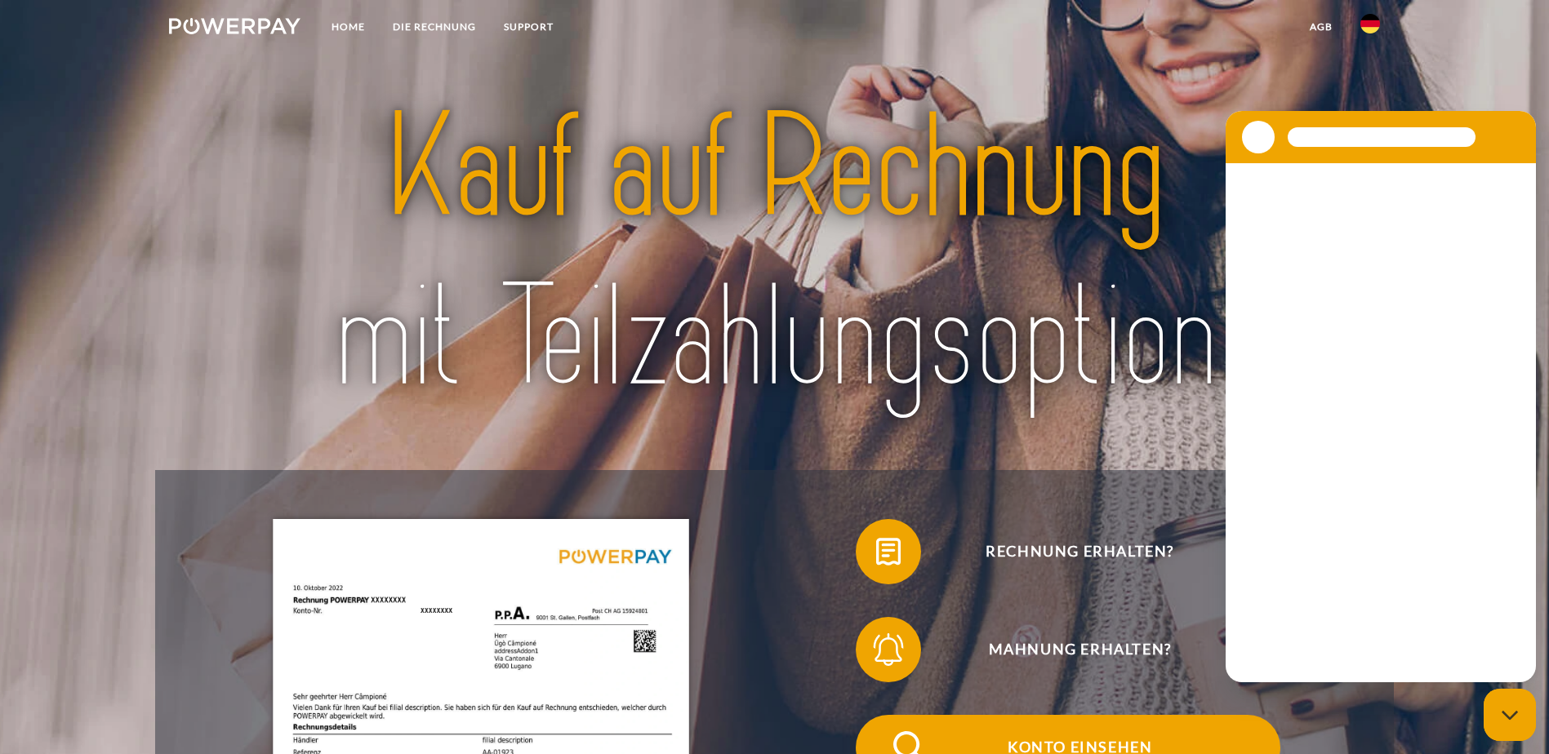 The width and height of the screenshot is (1549, 754). Describe the element at coordinates (1068, 650) in the screenshot. I see `button: Mahnung erhalten?` at that location.